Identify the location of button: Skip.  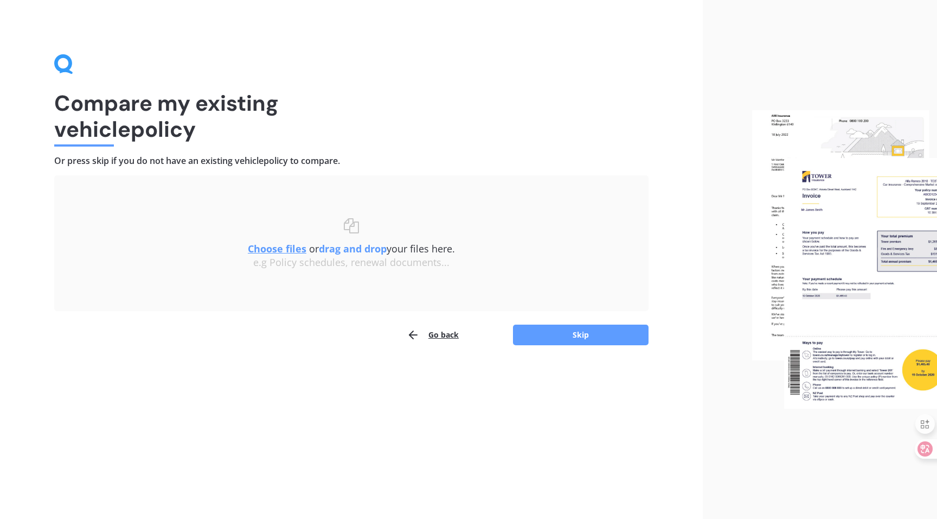
(581, 335).